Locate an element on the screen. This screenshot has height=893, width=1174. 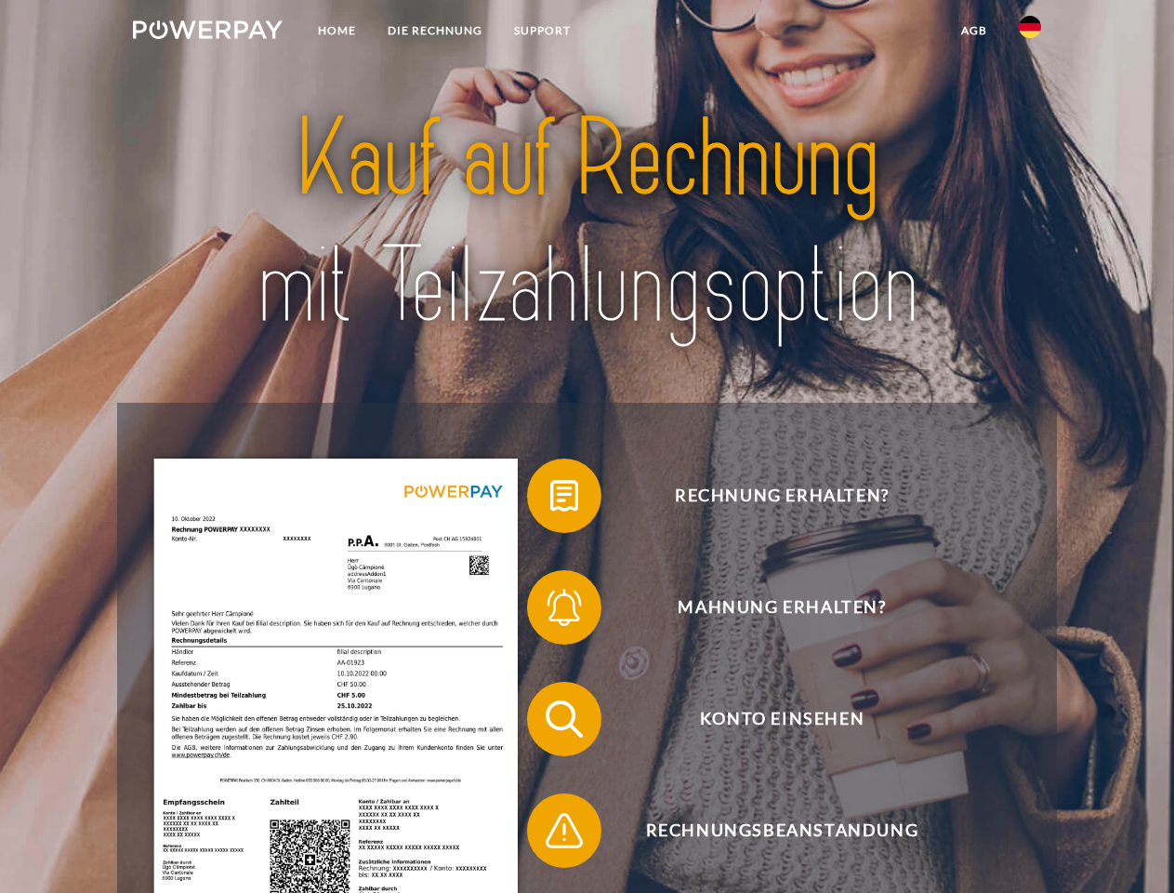
button: Konto einsehen is located at coordinates (769, 719).